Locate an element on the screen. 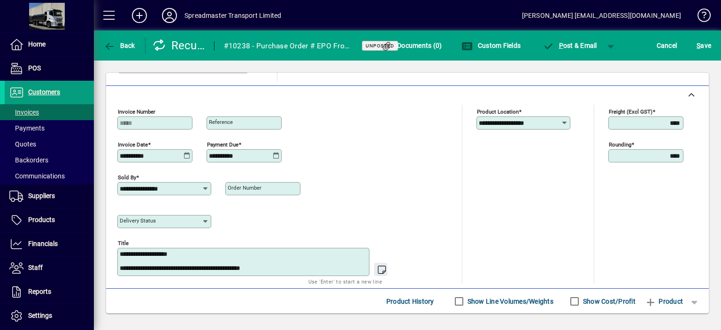  button: Post & Email is located at coordinates (570, 46).